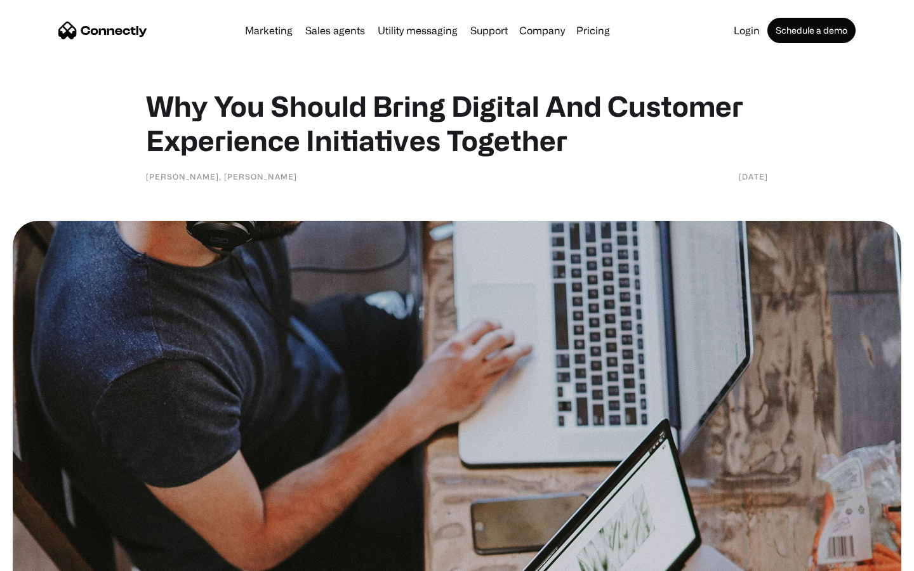 The width and height of the screenshot is (914, 571). I want to click on h1: Why You Should Bring Digital And Customer Experience Initiatives Together, so click(457, 123).